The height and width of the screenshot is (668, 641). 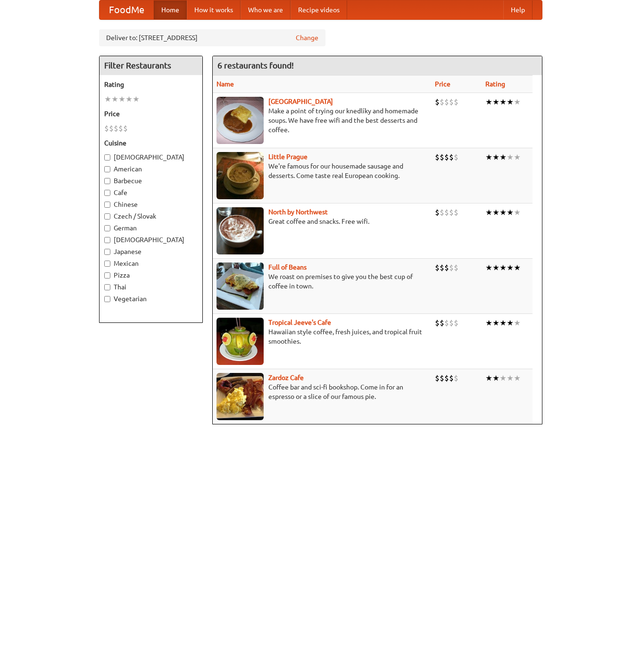 I want to click on img: littleprague.jpg, so click(x=240, y=176).